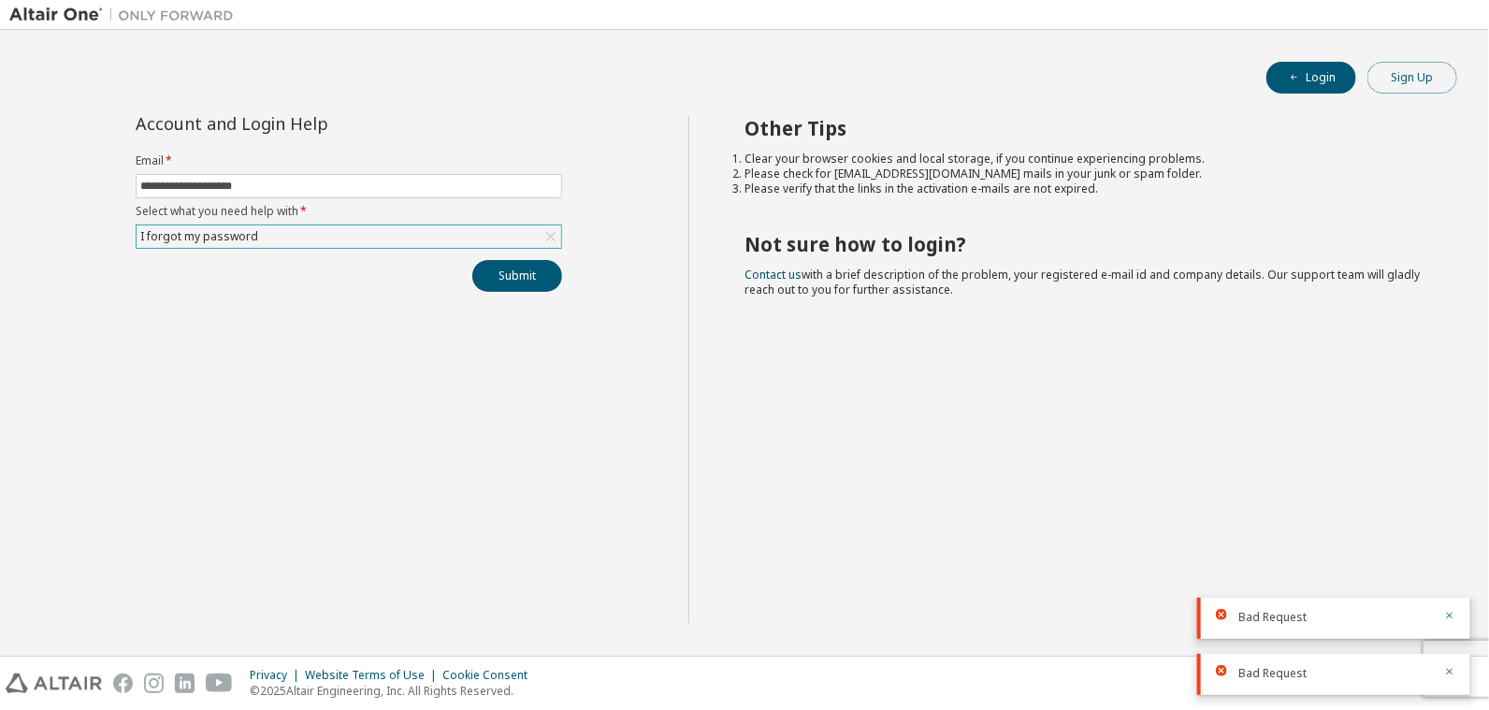  I want to click on img: linkedin.svg, so click(184, 683).